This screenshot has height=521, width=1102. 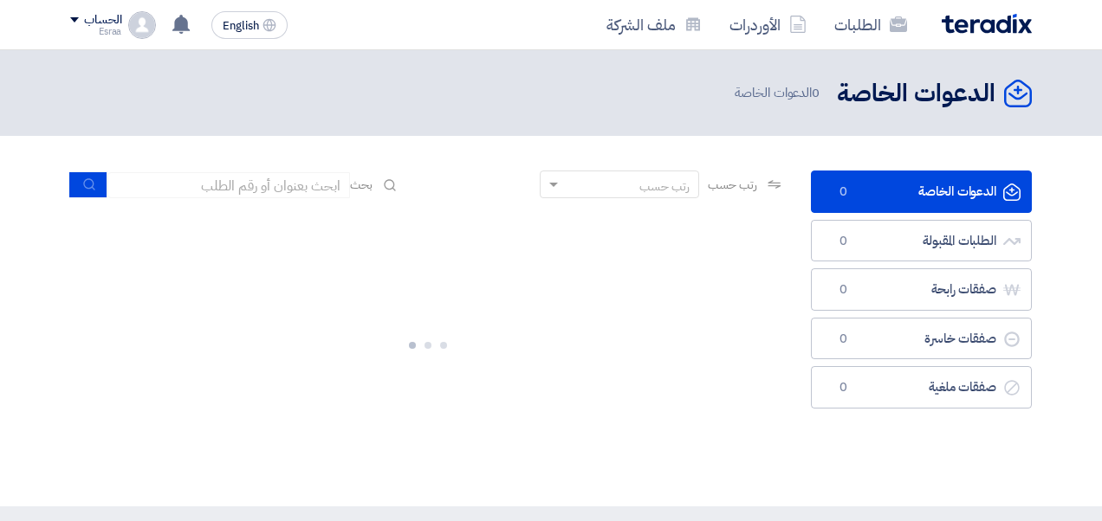 I want to click on a: صفقات خاسرة0, so click(x=921, y=339).